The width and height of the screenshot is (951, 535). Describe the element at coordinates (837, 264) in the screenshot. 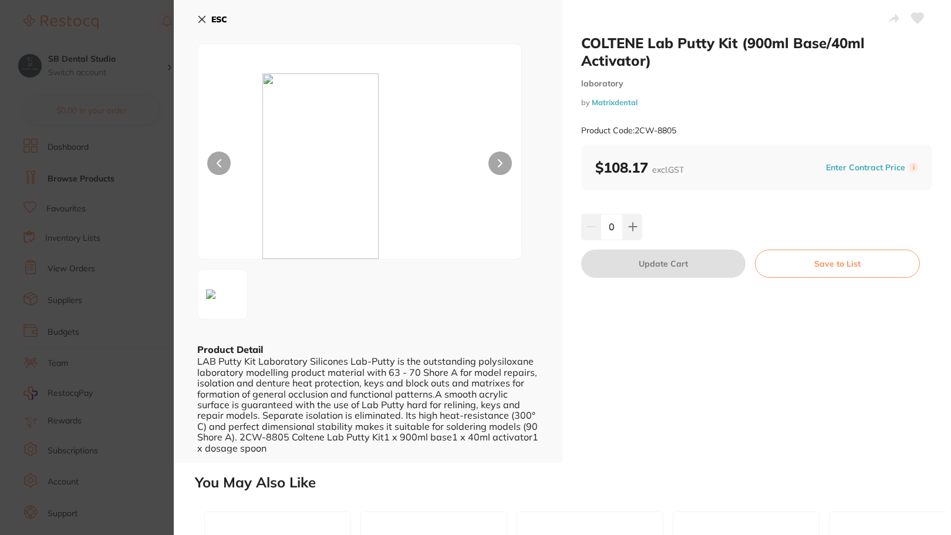

I see `button: Save to List` at that location.